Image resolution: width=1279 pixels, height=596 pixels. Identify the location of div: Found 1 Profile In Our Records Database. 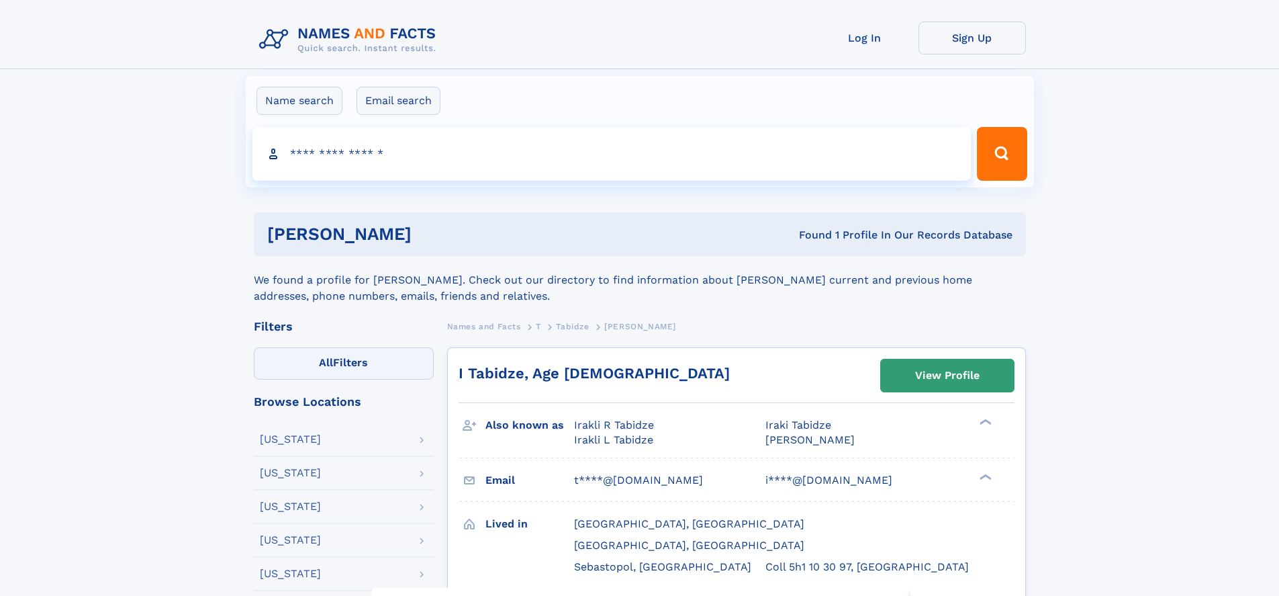
(809, 235).